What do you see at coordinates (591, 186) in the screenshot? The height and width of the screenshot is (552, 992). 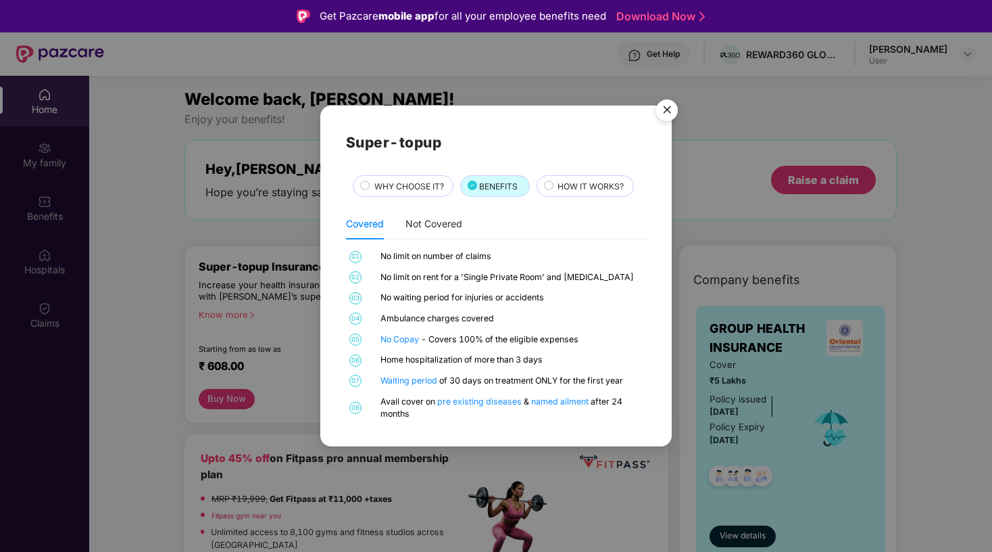 I see `span: HOW IT WORKS?` at bounding box center [591, 186].